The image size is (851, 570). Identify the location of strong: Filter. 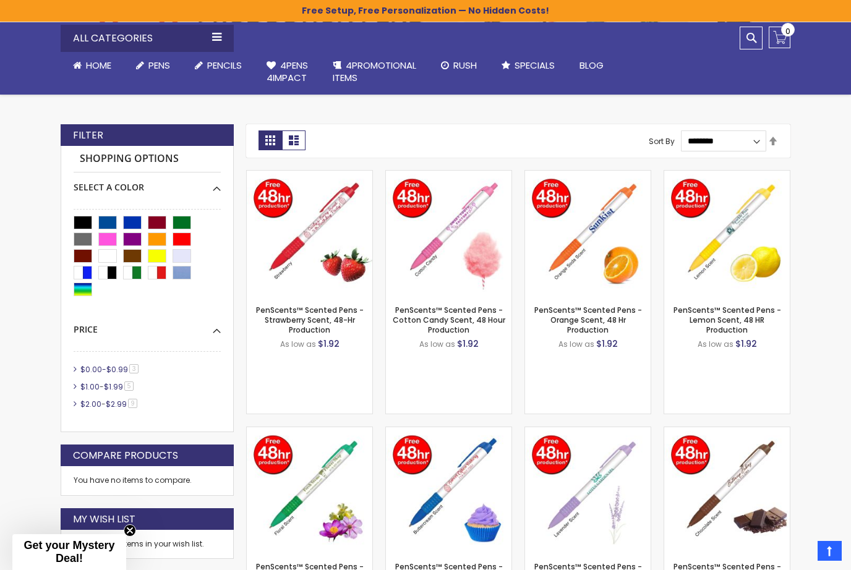
(88, 135).